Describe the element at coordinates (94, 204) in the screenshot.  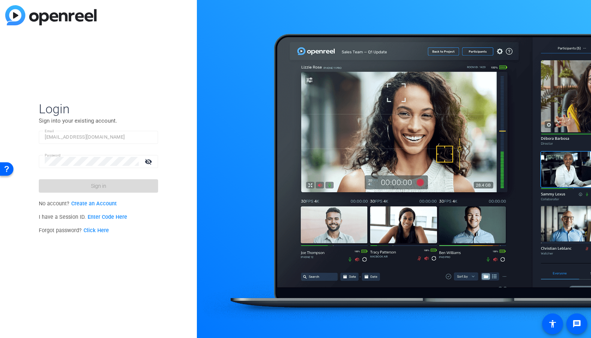
I see `a: Create an Account` at that location.